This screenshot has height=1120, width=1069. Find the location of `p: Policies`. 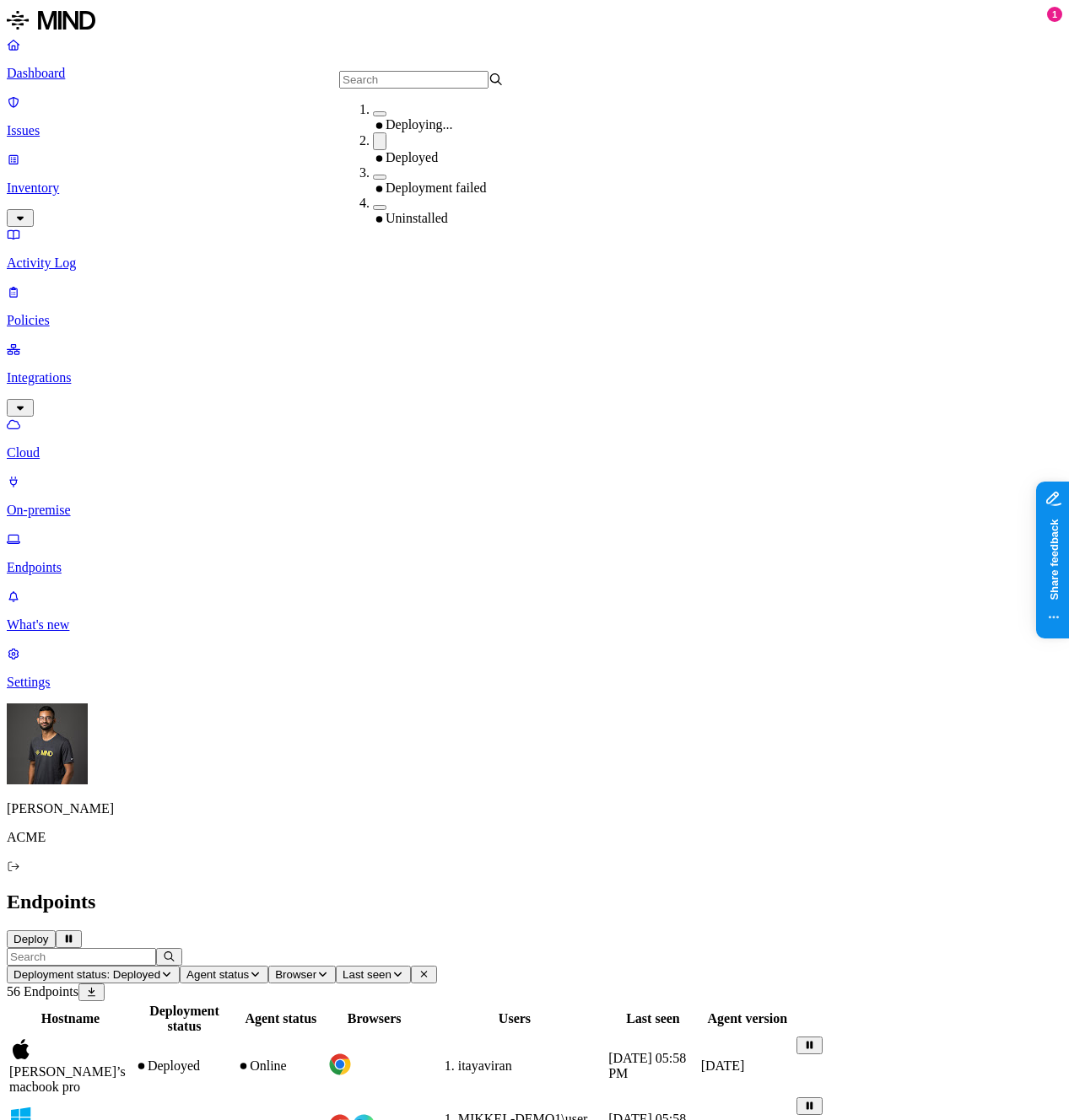

p: Policies is located at coordinates (534, 321).